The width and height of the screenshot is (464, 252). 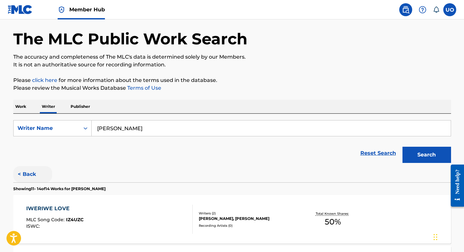 I want to click on div: IWERIWE LOVE, so click(x=55, y=208).